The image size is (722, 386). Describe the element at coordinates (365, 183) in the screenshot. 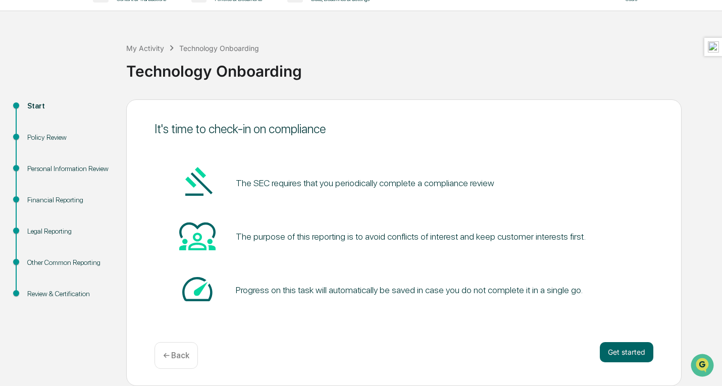

I see `pre: The SEC requires that you periodically complete a compliance review` at that location.